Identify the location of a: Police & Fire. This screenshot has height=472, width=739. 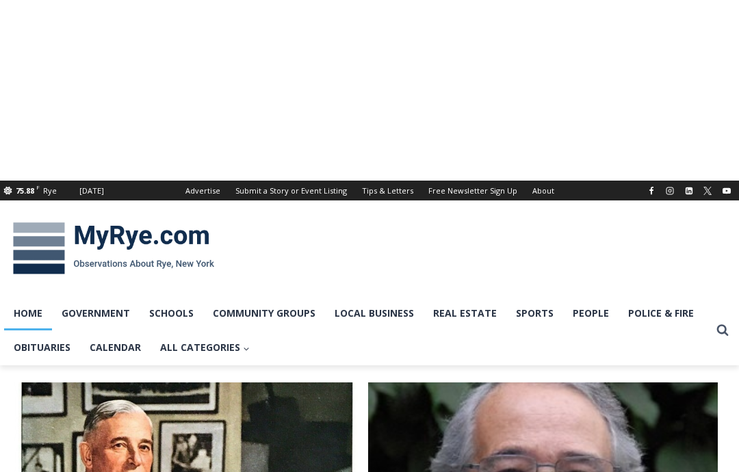
(661, 313).